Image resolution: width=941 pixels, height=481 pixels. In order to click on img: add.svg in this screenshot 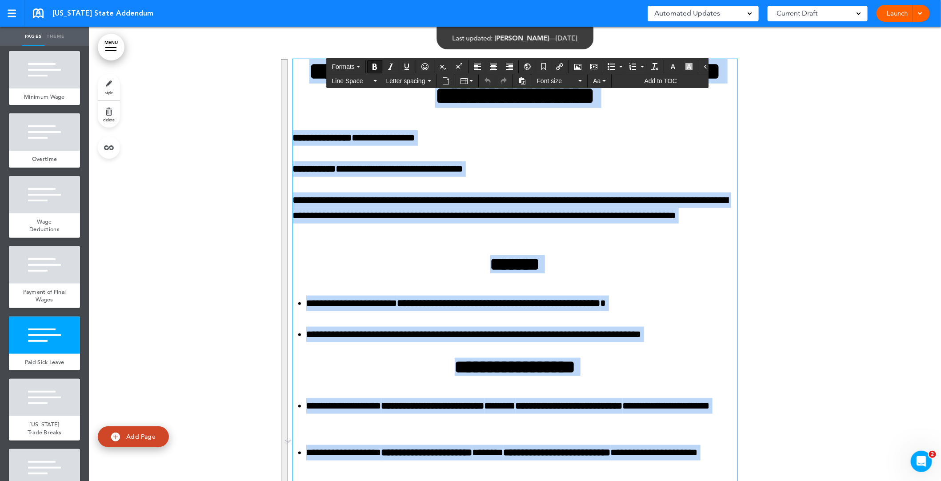, I will do `click(116, 437)`.